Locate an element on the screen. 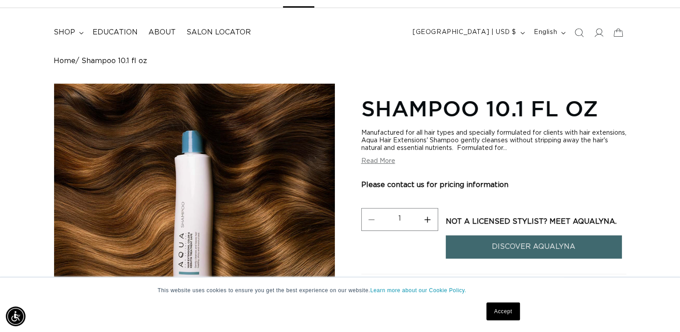 Image resolution: width=680 pixels, height=332 pixels. p: Please contact us for pricing information is located at coordinates (434, 185).